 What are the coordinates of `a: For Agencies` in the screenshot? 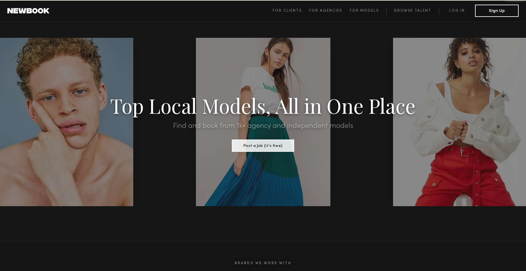 It's located at (329, 11).